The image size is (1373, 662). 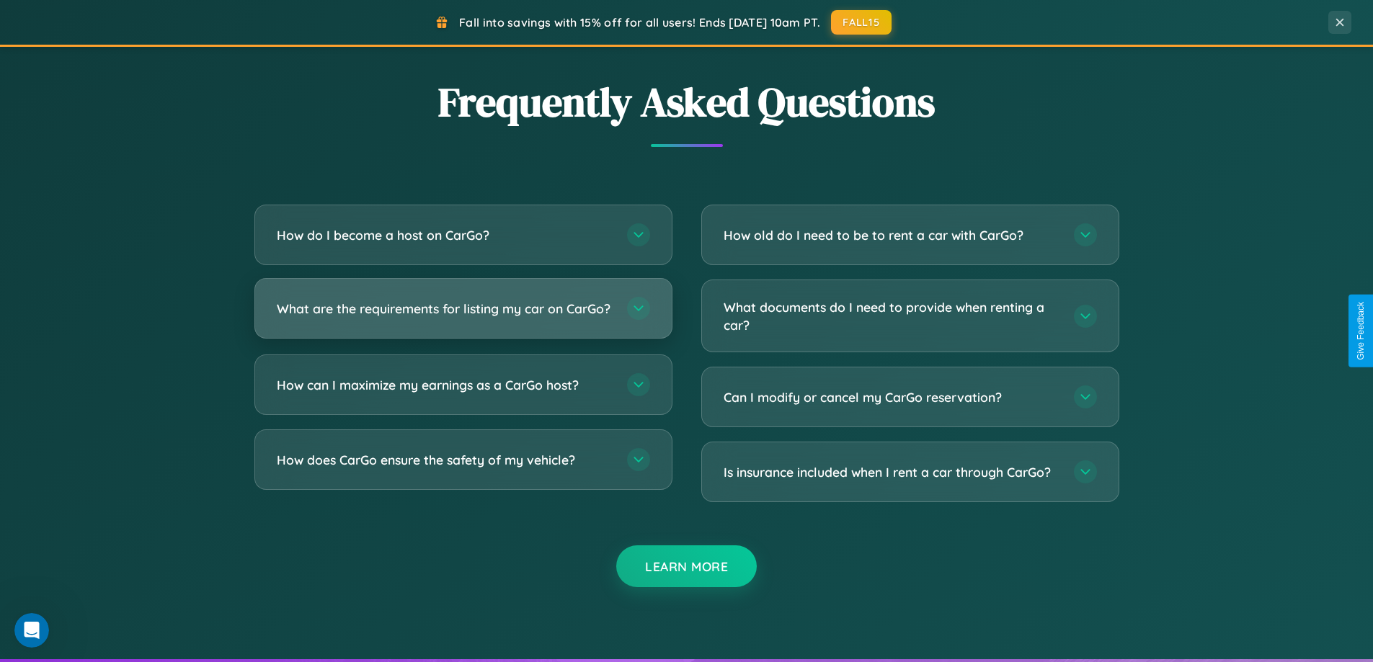 What do you see at coordinates (445, 385) in the screenshot?
I see `h3: How can I maximize my earnings as a CarGo host?` at bounding box center [445, 385].